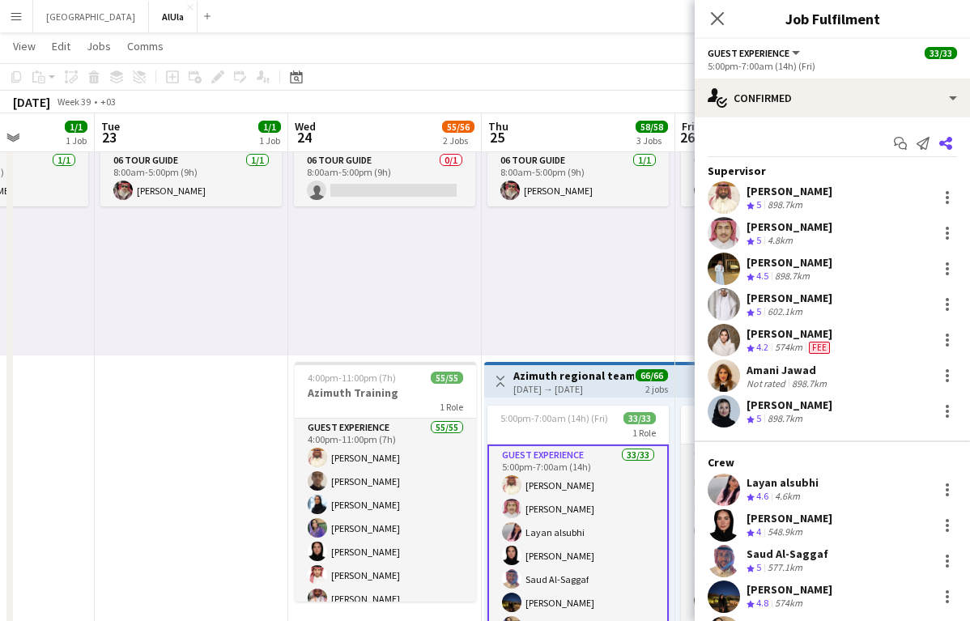 This screenshot has height=621, width=970. What do you see at coordinates (768, 383) in the screenshot?
I see `div: Not rated` at bounding box center [768, 383].